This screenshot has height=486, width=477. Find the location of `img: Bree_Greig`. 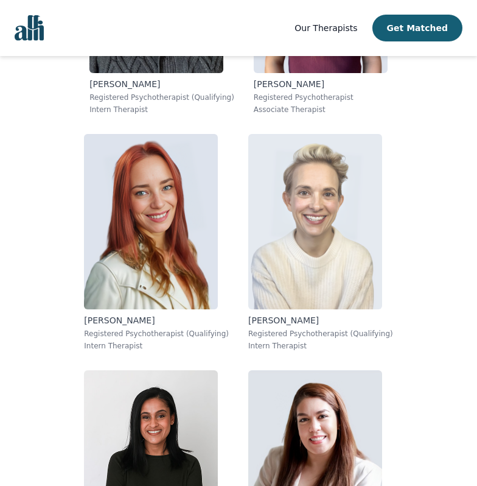

img: Bree_Greig is located at coordinates (315, 222).